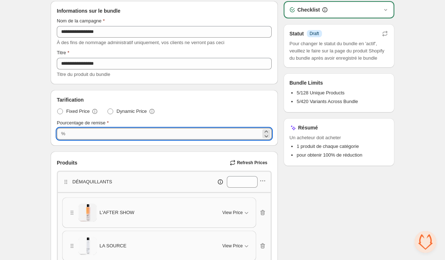  I want to click on span: Un acheteur doit acheter, so click(339, 138).